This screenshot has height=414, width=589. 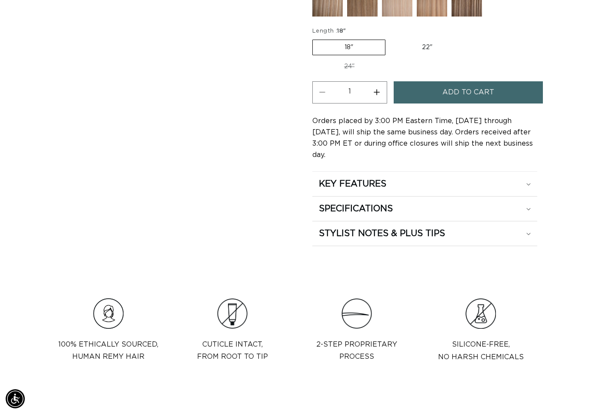 What do you see at coordinates (357, 314) in the screenshot?
I see `img: Clip_path_group_11631e23-4577-42dd-b462-36179a27abaf.png` at bounding box center [357, 314].